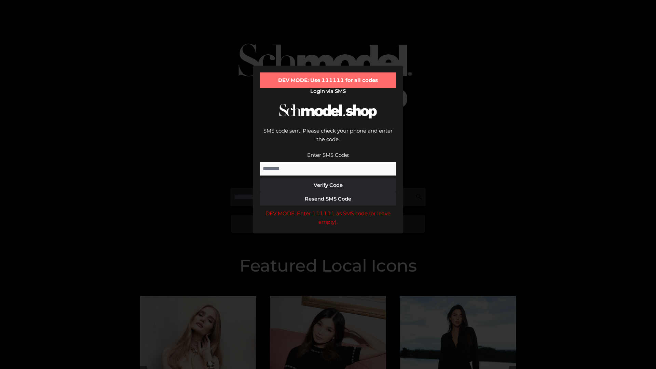 The width and height of the screenshot is (656, 369). I want to click on img: Schmodel Logo, so click(328, 111).